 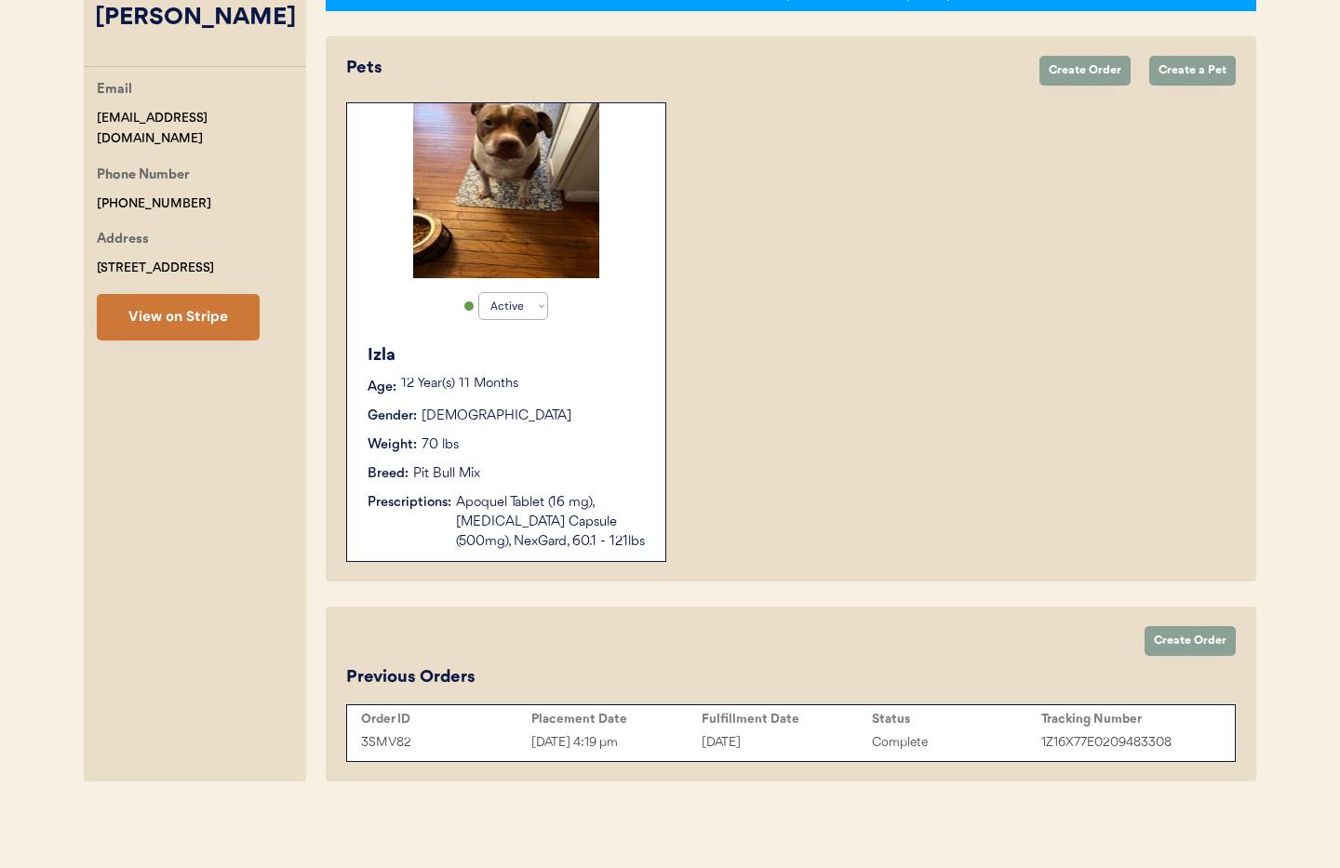 I want to click on div: Previous Orders, so click(x=410, y=678).